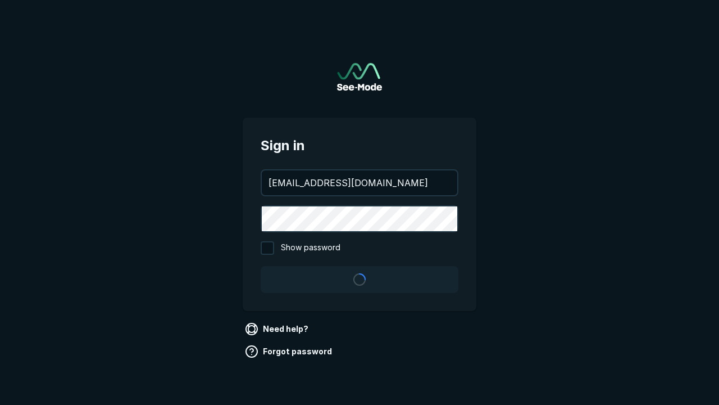 The image size is (719, 405). What do you see at coordinates (278, 329) in the screenshot?
I see `a: Need help?` at bounding box center [278, 329].